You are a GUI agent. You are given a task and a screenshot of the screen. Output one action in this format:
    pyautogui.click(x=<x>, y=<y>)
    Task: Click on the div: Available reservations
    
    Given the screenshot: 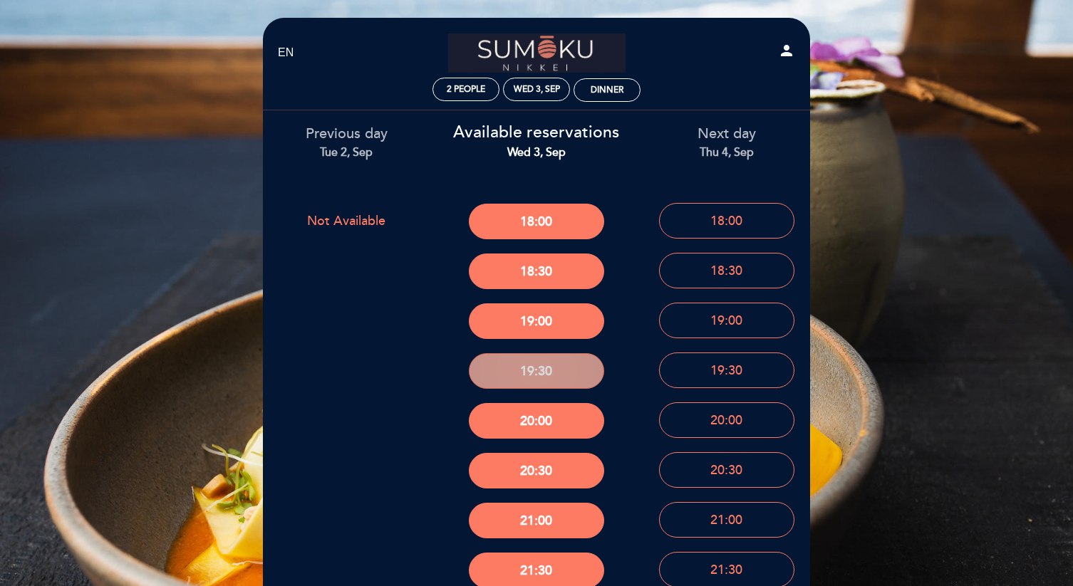 What is the action you would take?
    pyautogui.click(x=537, y=141)
    